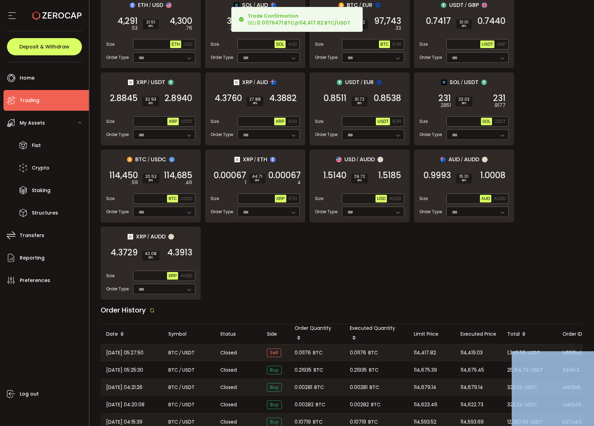  I want to click on span: 0.00067, so click(285, 175).